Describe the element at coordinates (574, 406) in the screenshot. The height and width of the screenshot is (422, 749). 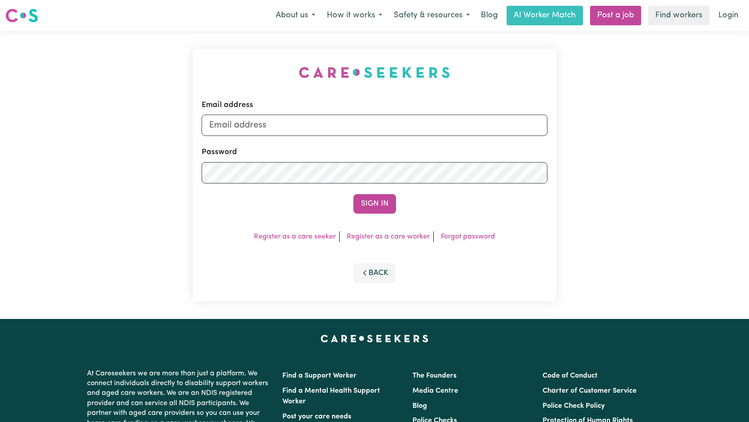
I see `a: Police Check Policy` at that location.